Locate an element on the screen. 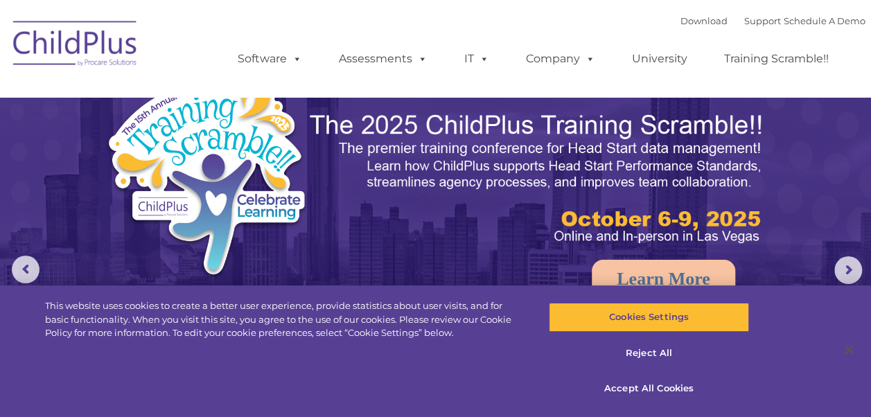 The image size is (871, 417). button: Accept All Cookies is located at coordinates (649, 389).